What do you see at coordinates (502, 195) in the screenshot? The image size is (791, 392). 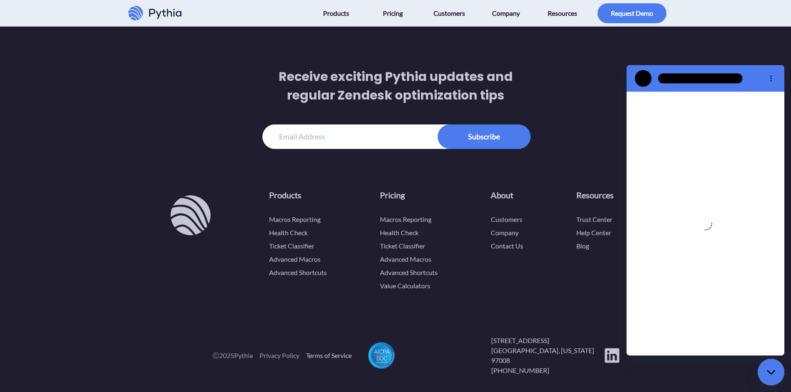 I see `a: About` at bounding box center [502, 195].